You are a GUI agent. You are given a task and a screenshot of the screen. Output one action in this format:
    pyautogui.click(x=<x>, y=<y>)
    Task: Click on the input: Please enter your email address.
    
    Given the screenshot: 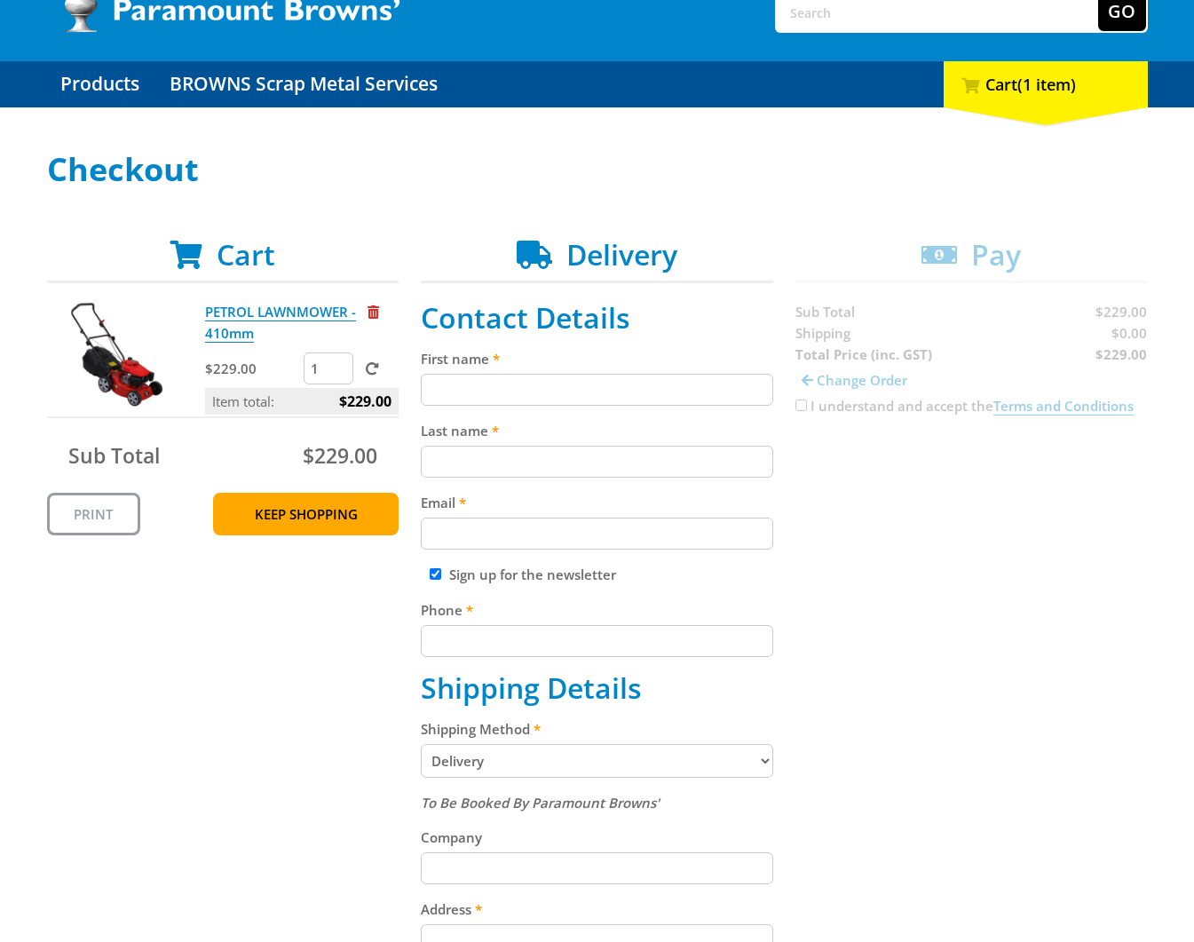 What is the action you would take?
    pyautogui.click(x=597, y=534)
    